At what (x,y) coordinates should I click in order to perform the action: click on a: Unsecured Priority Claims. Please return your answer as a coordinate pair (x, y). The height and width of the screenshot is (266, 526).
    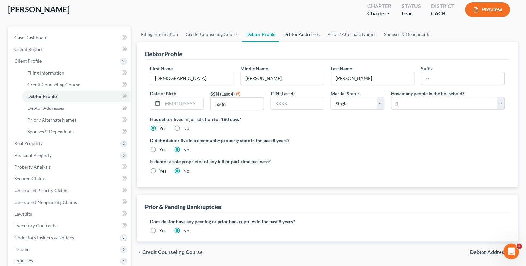
    Looking at the image, I should click on (70, 191).